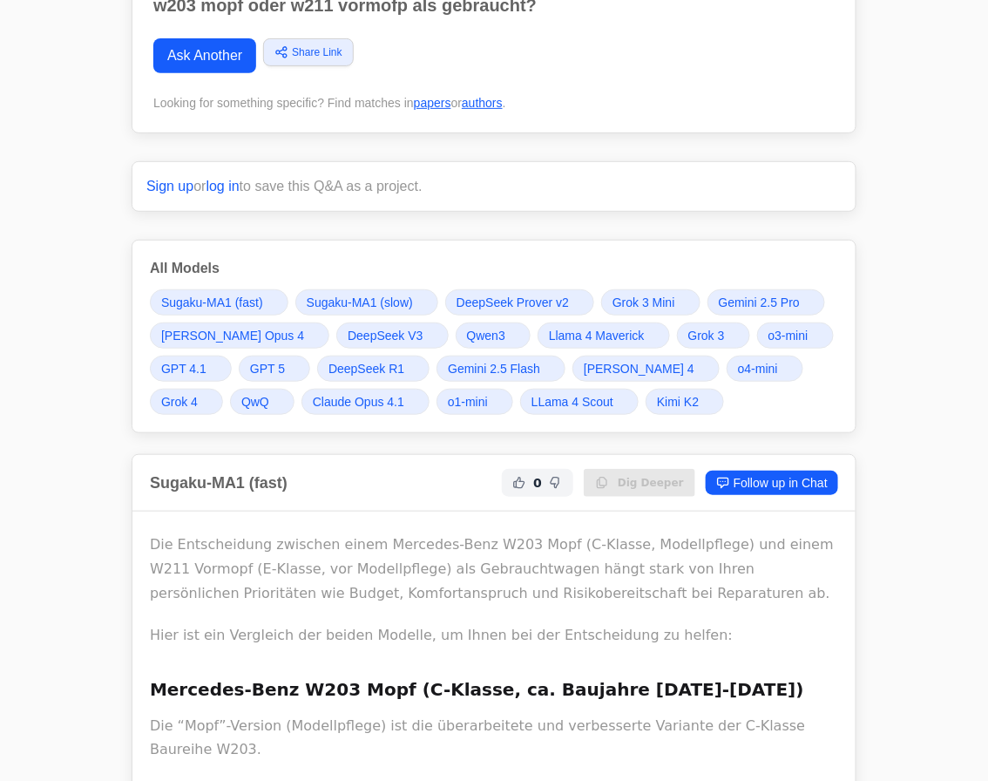 The height and width of the screenshot is (781, 988). Describe the element at coordinates (651, 302) in the screenshot. I see `a: Grok 3 Mini` at that location.